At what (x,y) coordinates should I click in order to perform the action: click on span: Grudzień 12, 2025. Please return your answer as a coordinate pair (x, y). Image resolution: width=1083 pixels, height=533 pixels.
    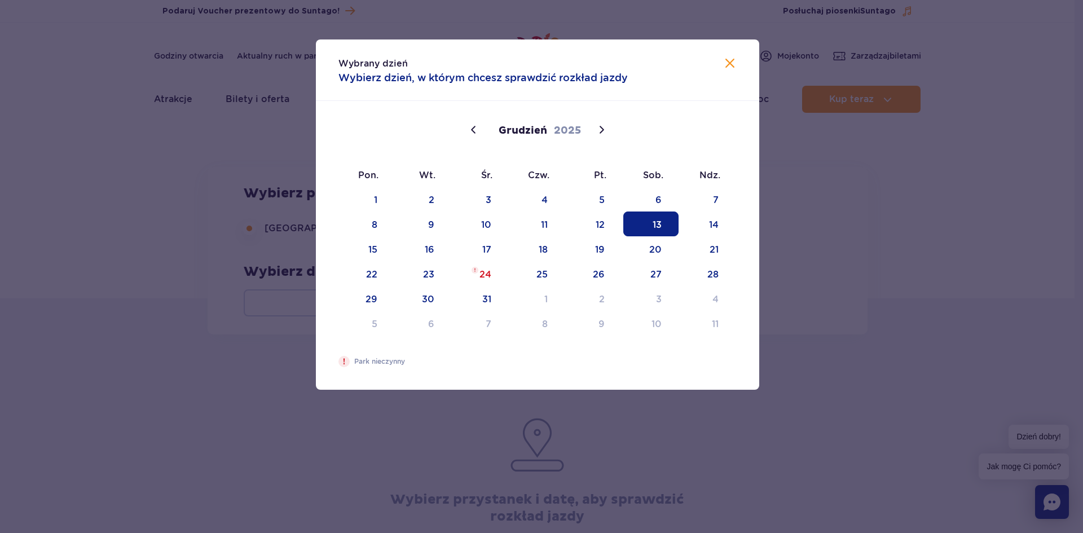
    Looking at the image, I should click on (594, 224).